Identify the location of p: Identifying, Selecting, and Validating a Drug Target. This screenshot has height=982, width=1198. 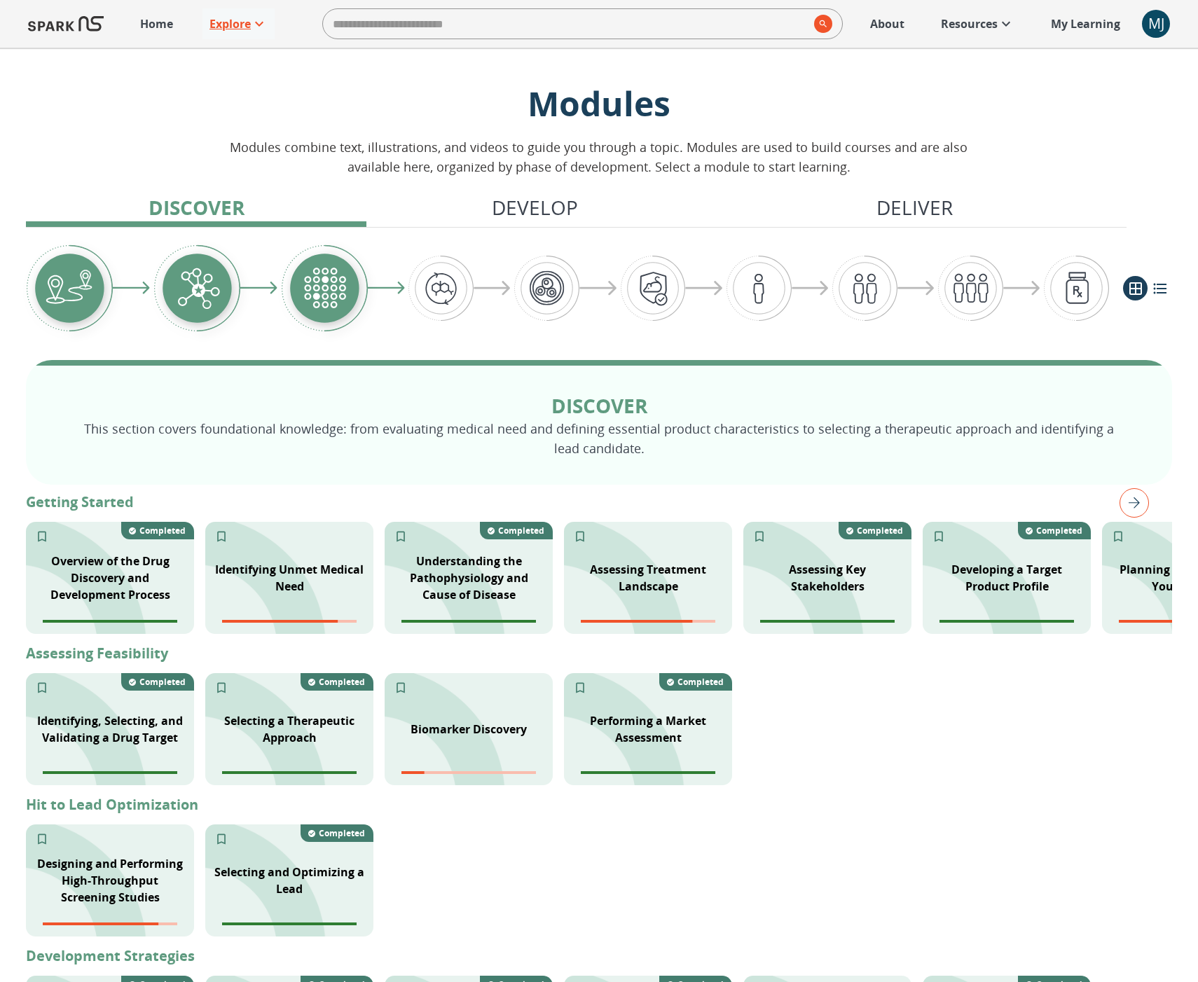
(110, 729).